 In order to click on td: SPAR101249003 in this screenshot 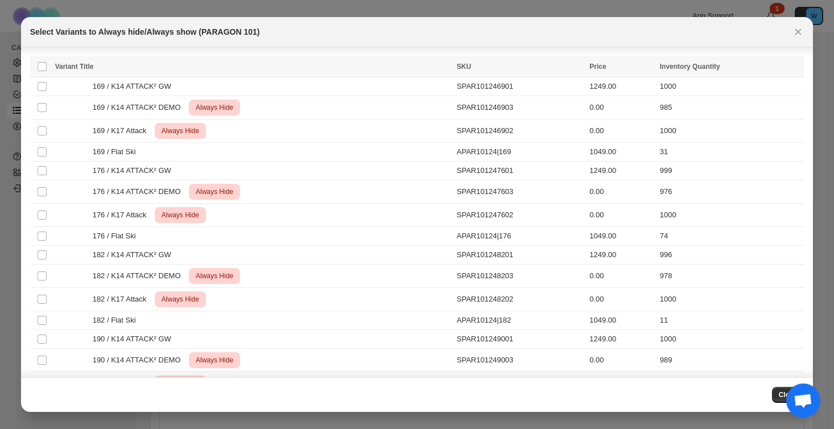, I will do `click(520, 360)`.